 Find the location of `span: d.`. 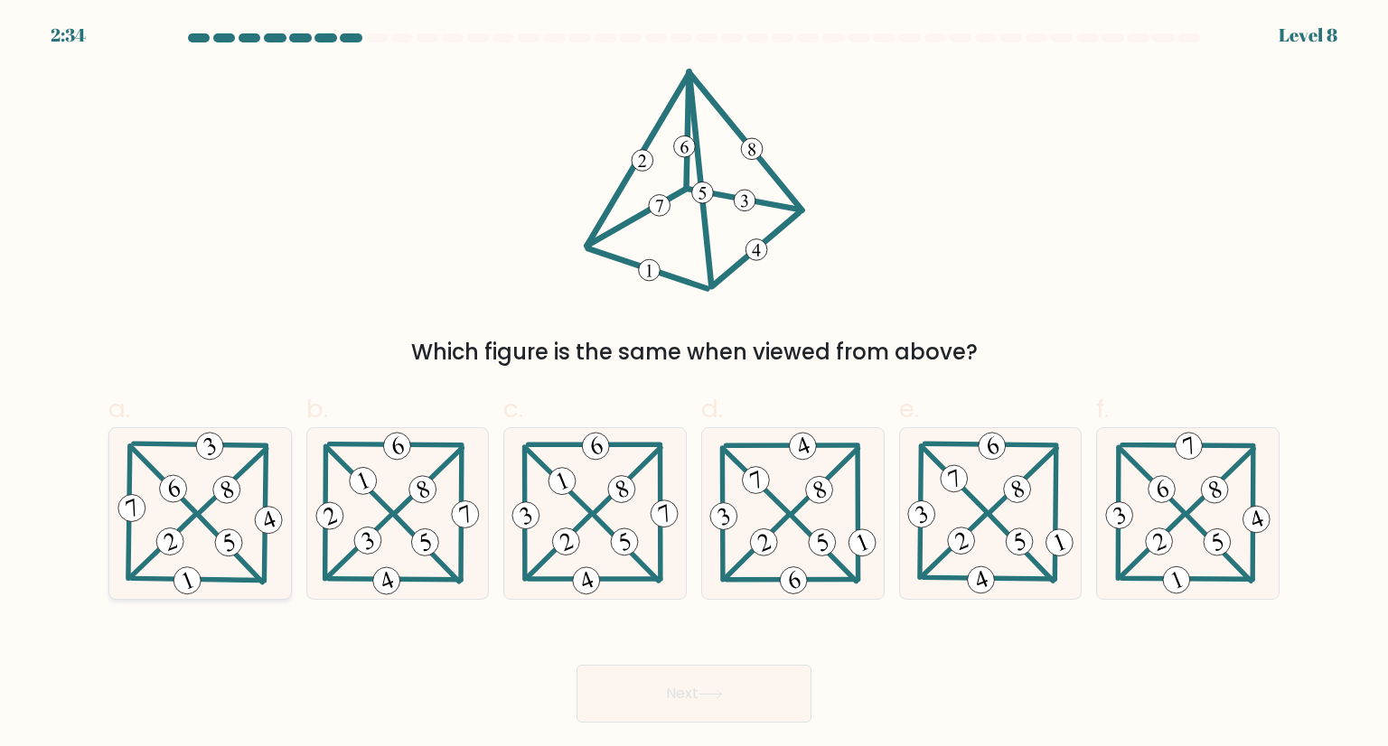

span: d. is located at coordinates (712, 408).